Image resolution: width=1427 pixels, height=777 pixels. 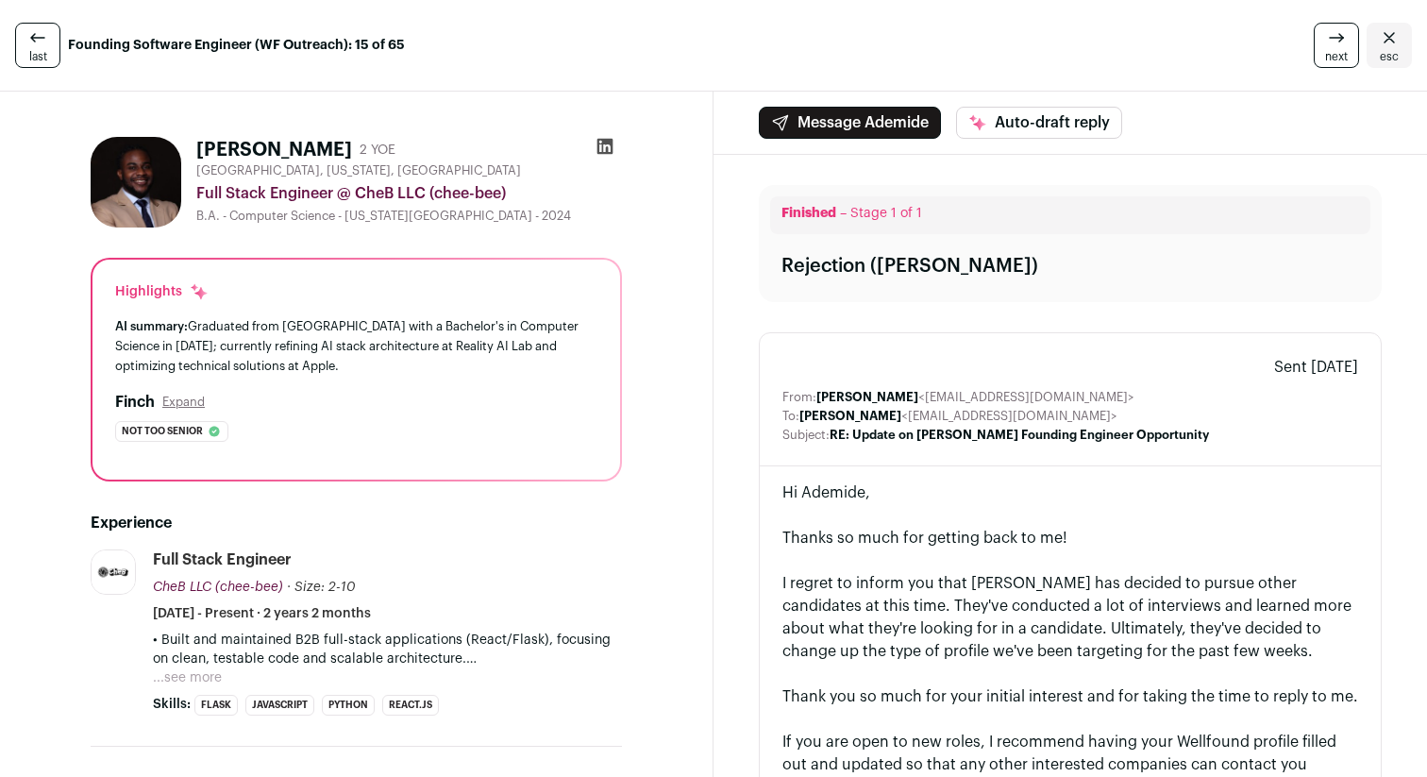 What do you see at coordinates (136, 182) in the screenshot?
I see `img: 1d87de2a83a4f89146736789eb59a116fd3ef7a8b5b1481225df9180d76cd929.jpg` at bounding box center [136, 182].